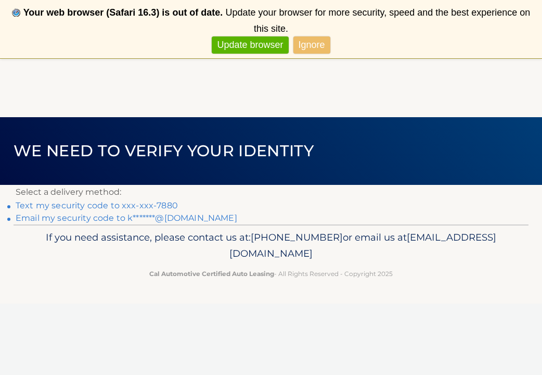 This screenshot has width=542, height=375. I want to click on p: Select a delivery method:, so click(271, 192).